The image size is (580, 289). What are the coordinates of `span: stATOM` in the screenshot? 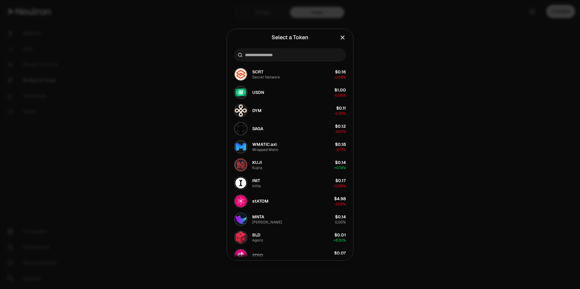 It's located at (260, 201).